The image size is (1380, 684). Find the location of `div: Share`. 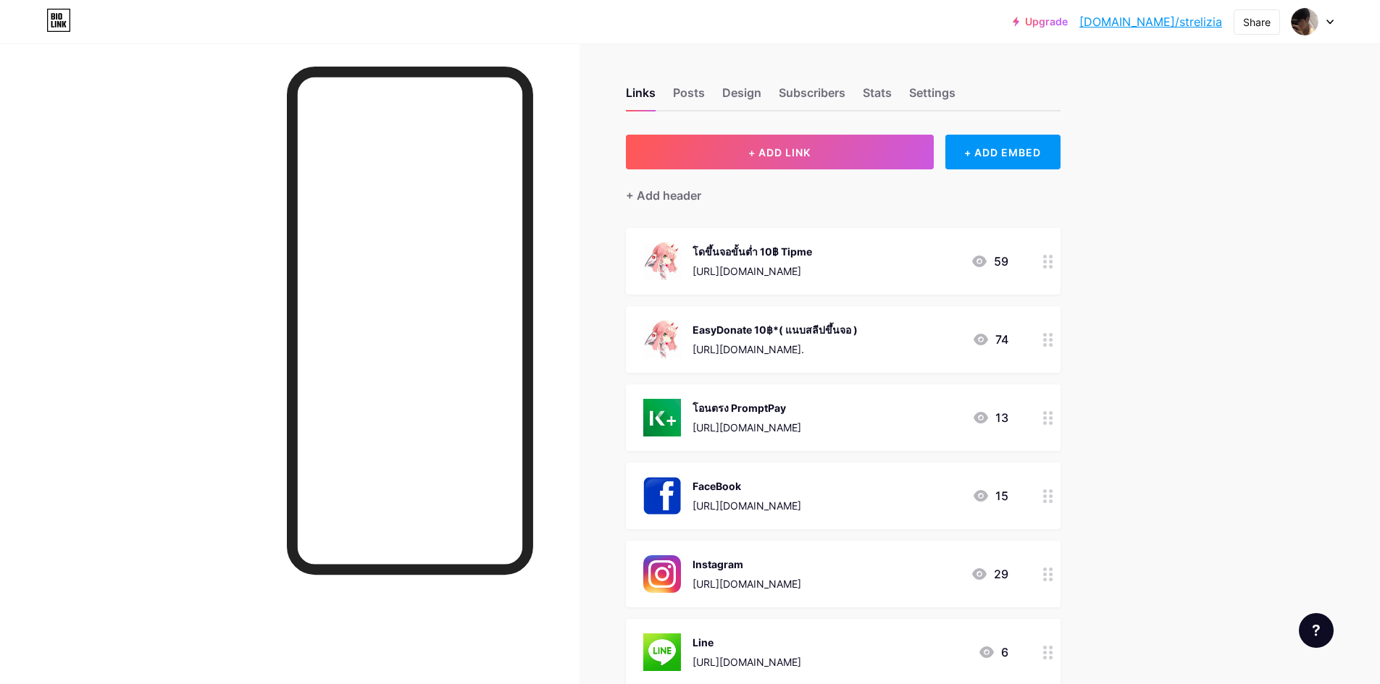

div: Share is located at coordinates (1257, 22).